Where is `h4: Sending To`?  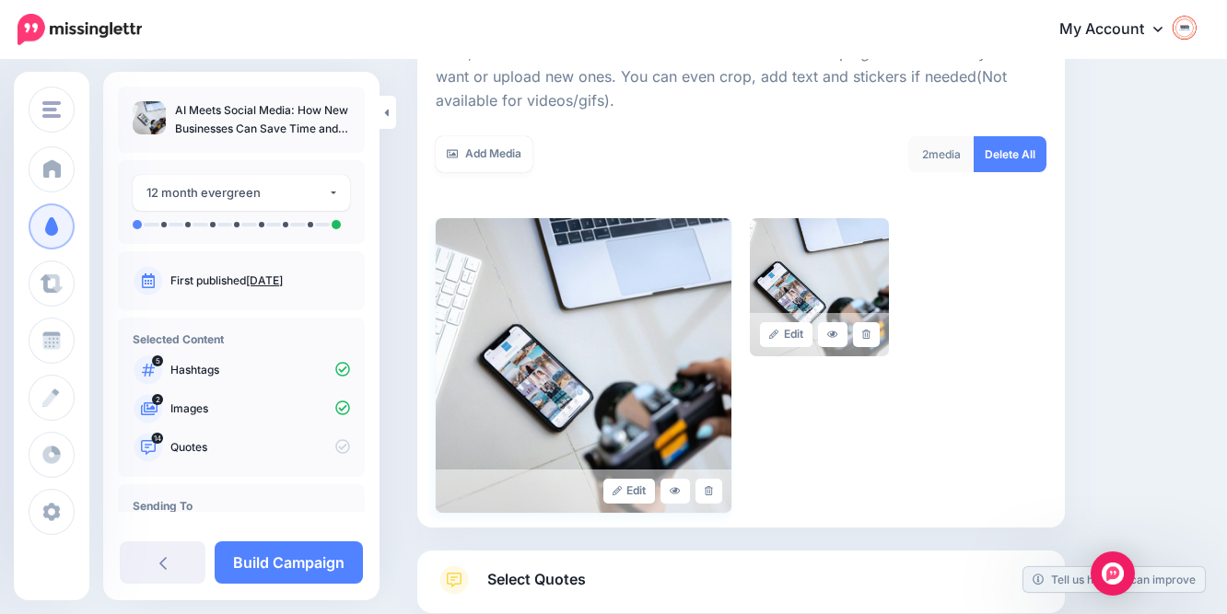 h4: Sending To is located at coordinates (241, 506).